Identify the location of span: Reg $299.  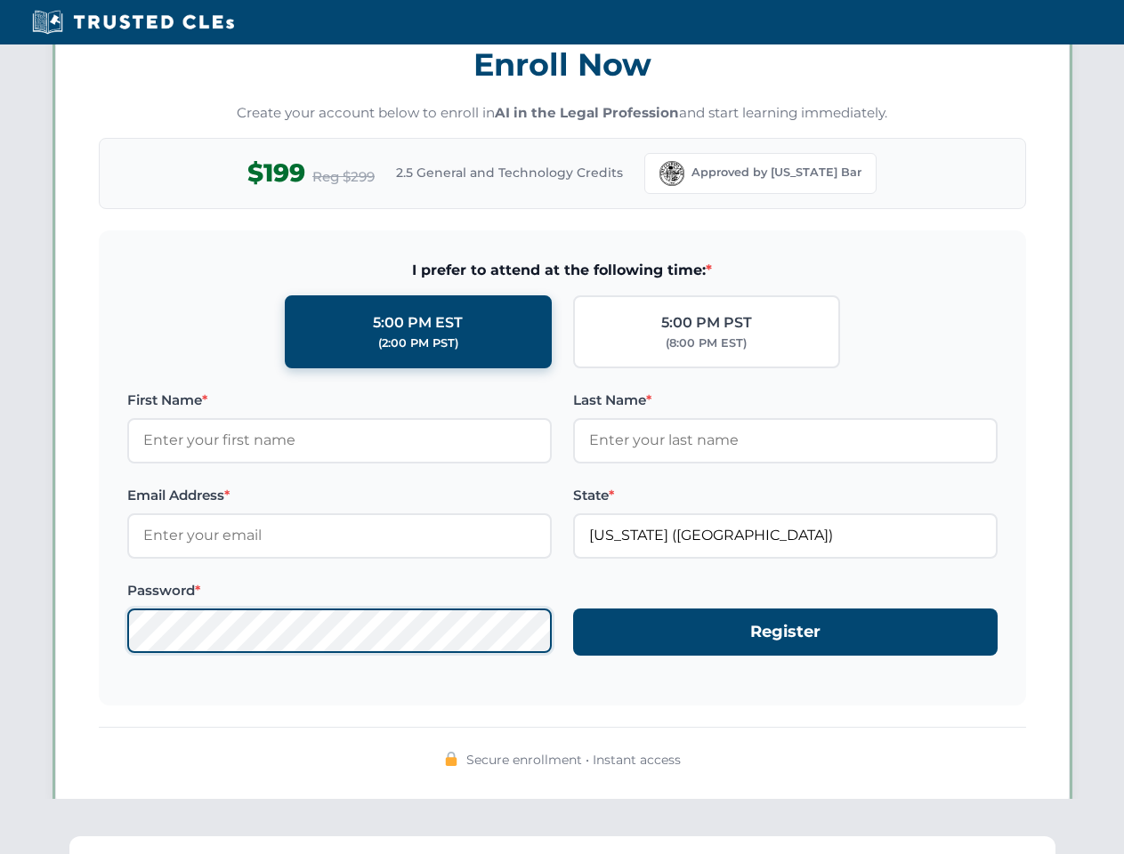
(343, 177).